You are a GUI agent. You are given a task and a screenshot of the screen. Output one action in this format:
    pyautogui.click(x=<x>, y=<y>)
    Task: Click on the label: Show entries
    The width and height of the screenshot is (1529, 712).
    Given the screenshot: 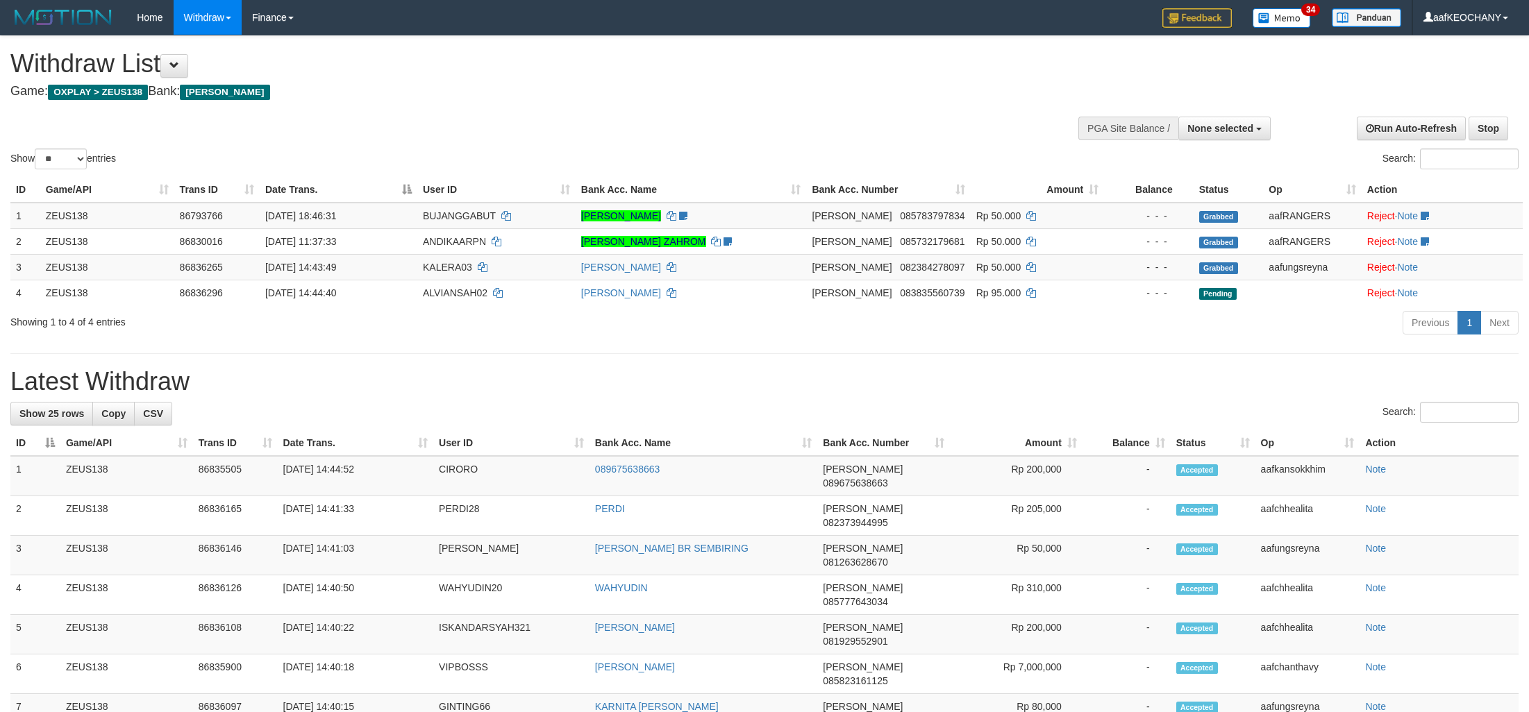 What is the action you would take?
    pyautogui.click(x=63, y=159)
    